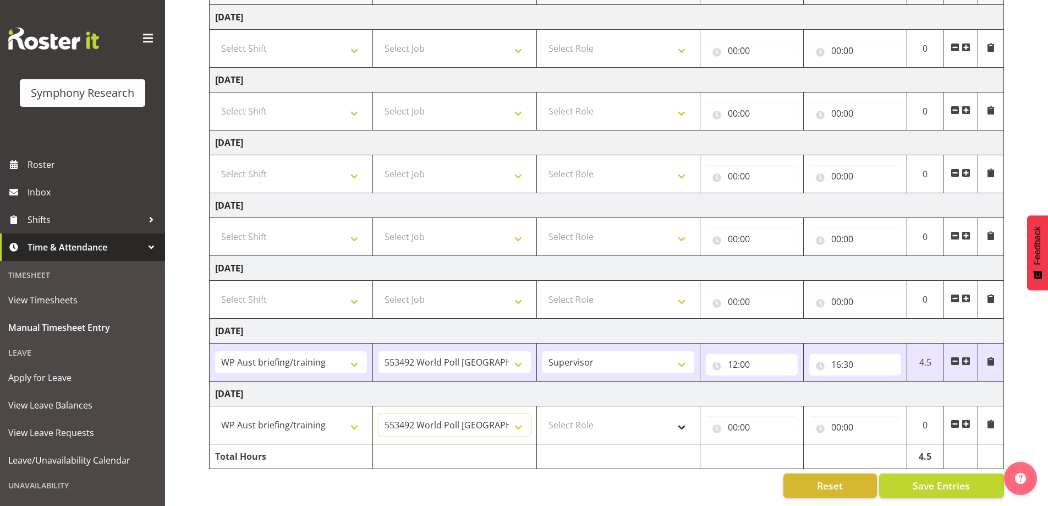  I want to click on td: Total Hours, so click(291, 456).